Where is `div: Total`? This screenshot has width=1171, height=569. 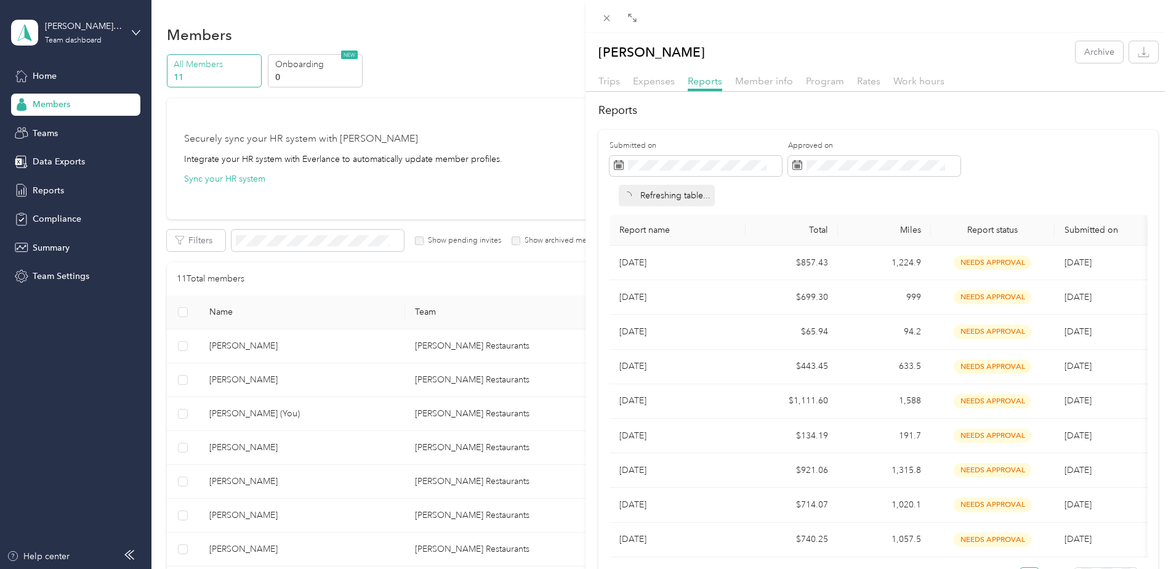 div: Total is located at coordinates (792, 230).